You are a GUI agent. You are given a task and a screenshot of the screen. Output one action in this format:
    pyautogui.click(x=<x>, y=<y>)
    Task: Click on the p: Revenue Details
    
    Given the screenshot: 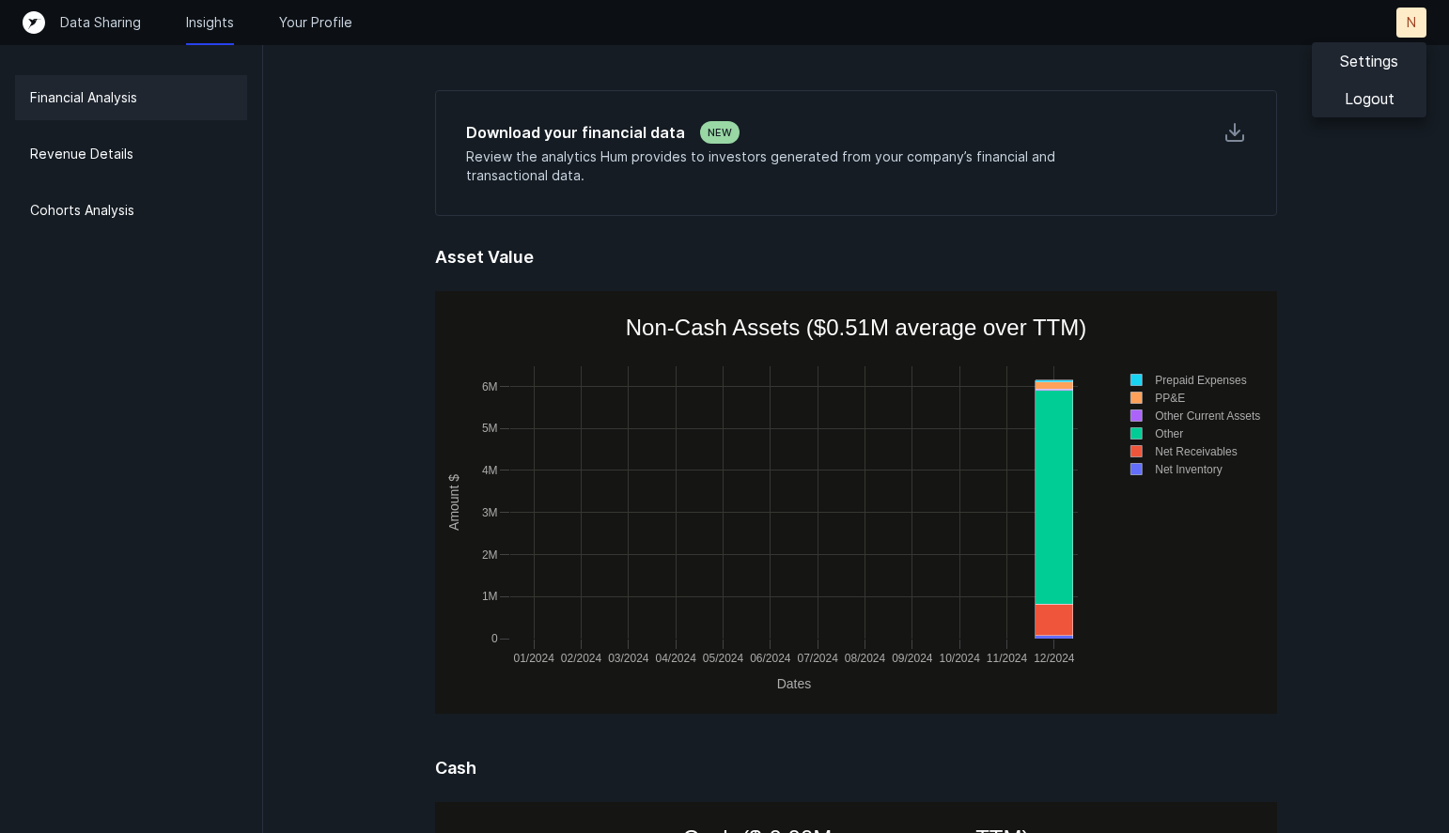 What is the action you would take?
    pyautogui.click(x=82, y=154)
    